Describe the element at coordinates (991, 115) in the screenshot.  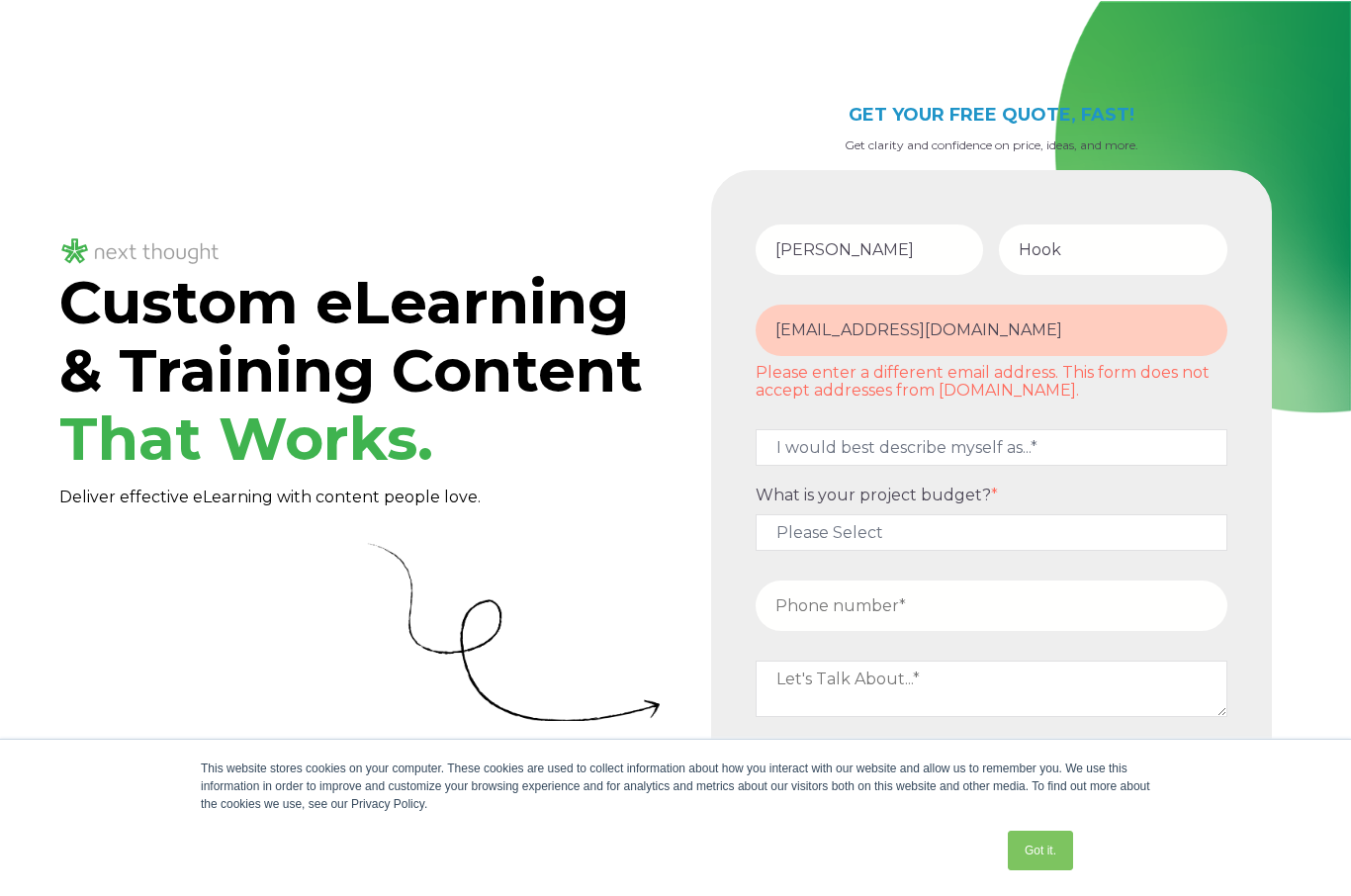
I see `span: GET YOUR FREE QUOTE, FAST!` at that location.